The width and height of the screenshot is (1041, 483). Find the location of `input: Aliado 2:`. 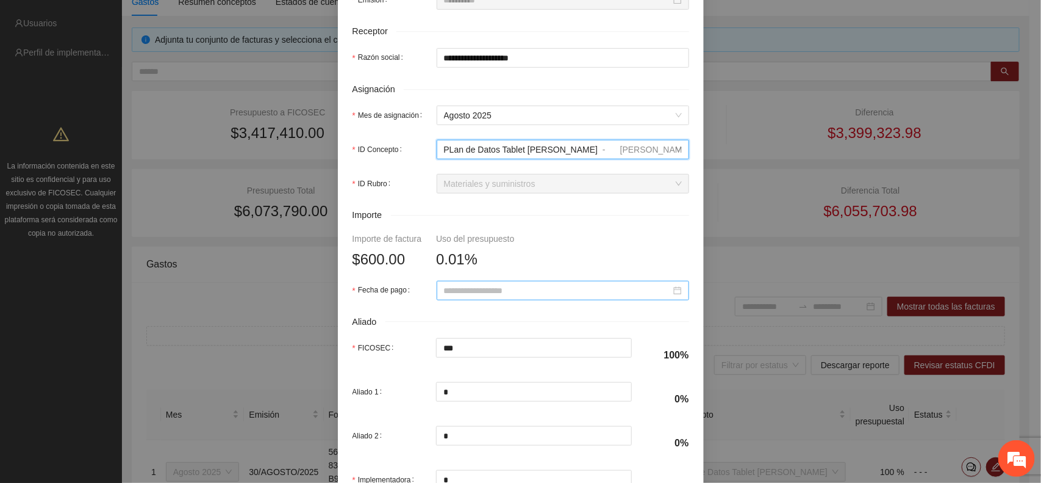

input: Aliado 2: is located at coordinates (534, 436).